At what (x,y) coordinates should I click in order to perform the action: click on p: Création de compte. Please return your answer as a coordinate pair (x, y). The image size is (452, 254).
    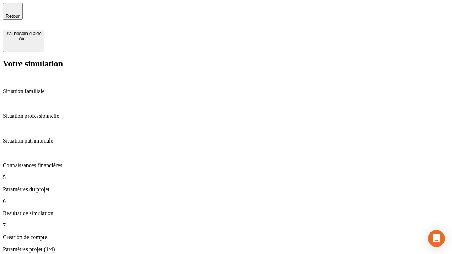
    Looking at the image, I should click on (226, 237).